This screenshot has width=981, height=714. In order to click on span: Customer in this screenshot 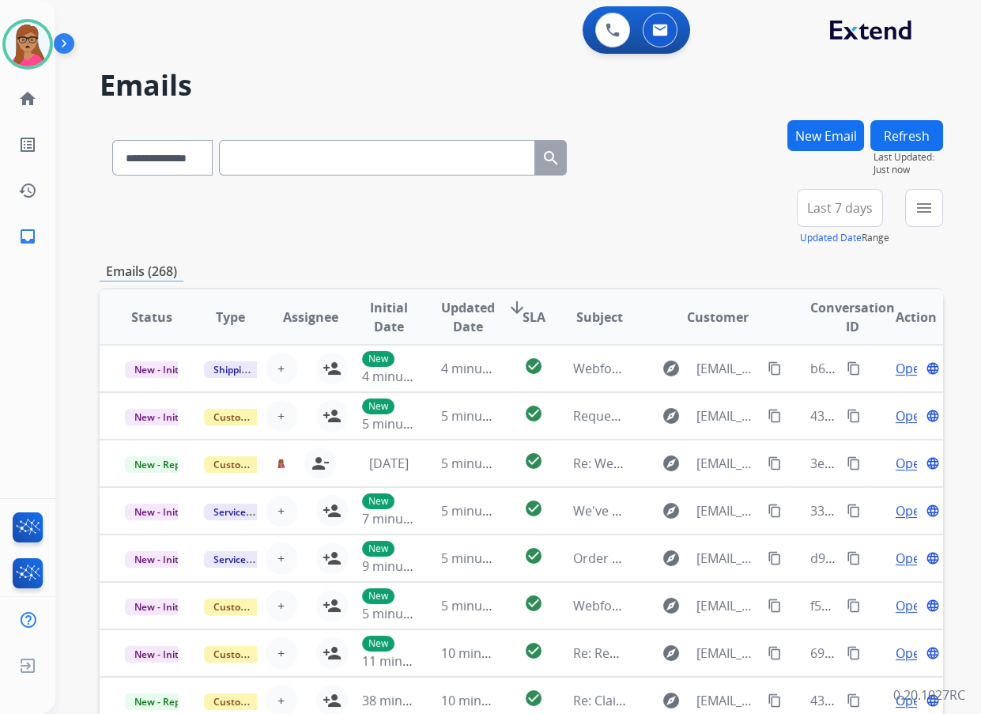, I will do `click(717, 317)`.